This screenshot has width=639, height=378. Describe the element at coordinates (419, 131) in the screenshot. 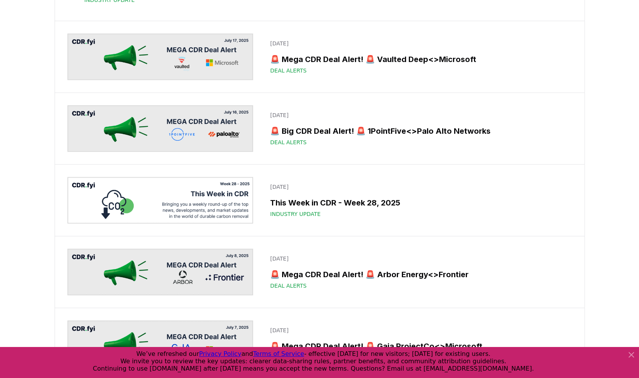

I see `h3: 🚨 Big CDR Deal Alert! 🚨 1PointFive<>Palo Alto Networks` at that location.